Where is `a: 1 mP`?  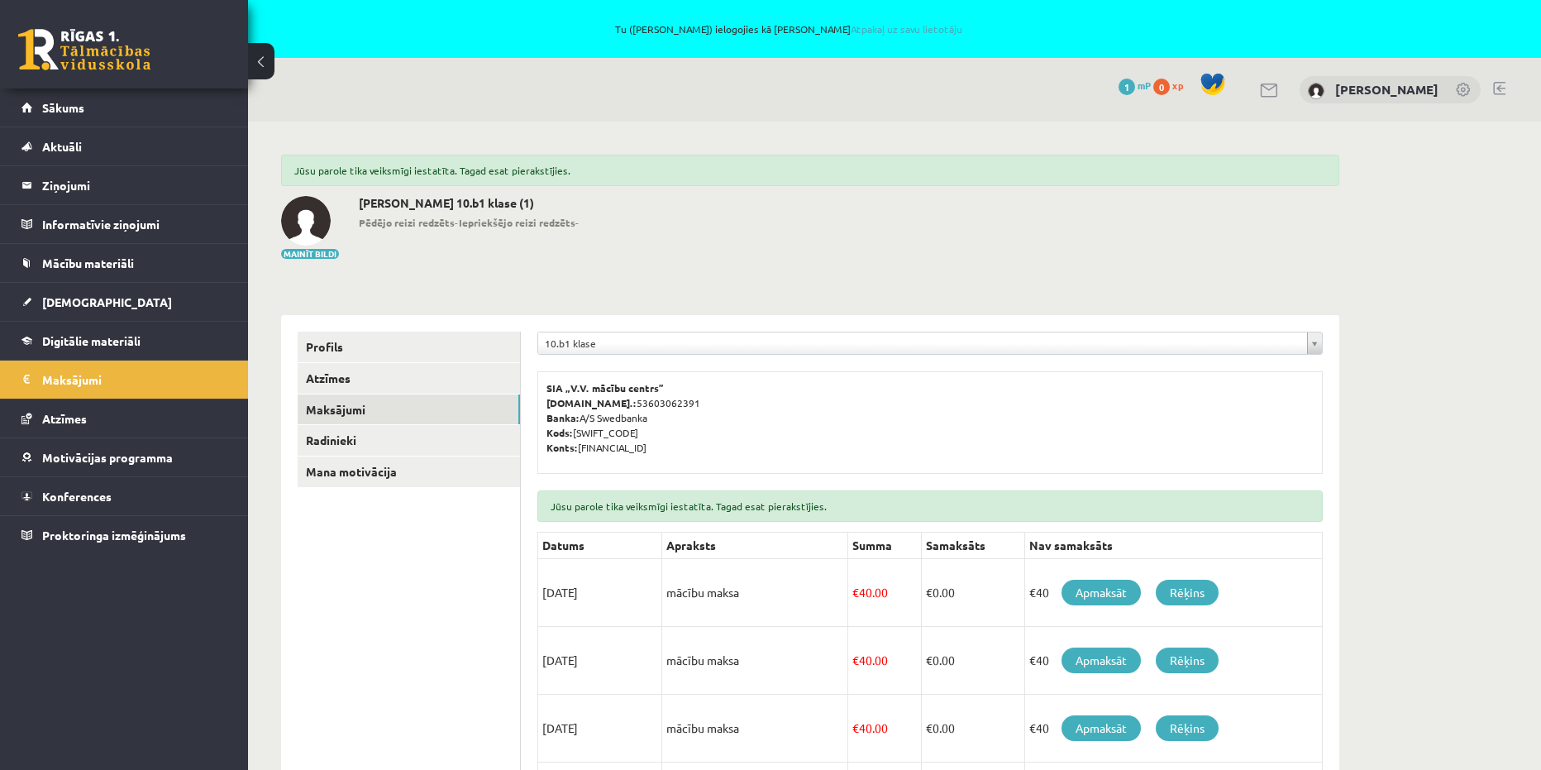
a: 1 mP is located at coordinates (1134, 85).